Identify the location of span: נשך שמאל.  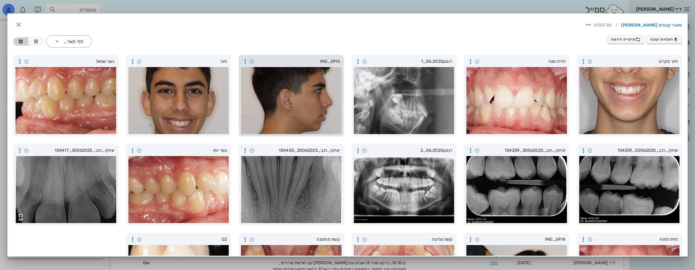
(73, 62).